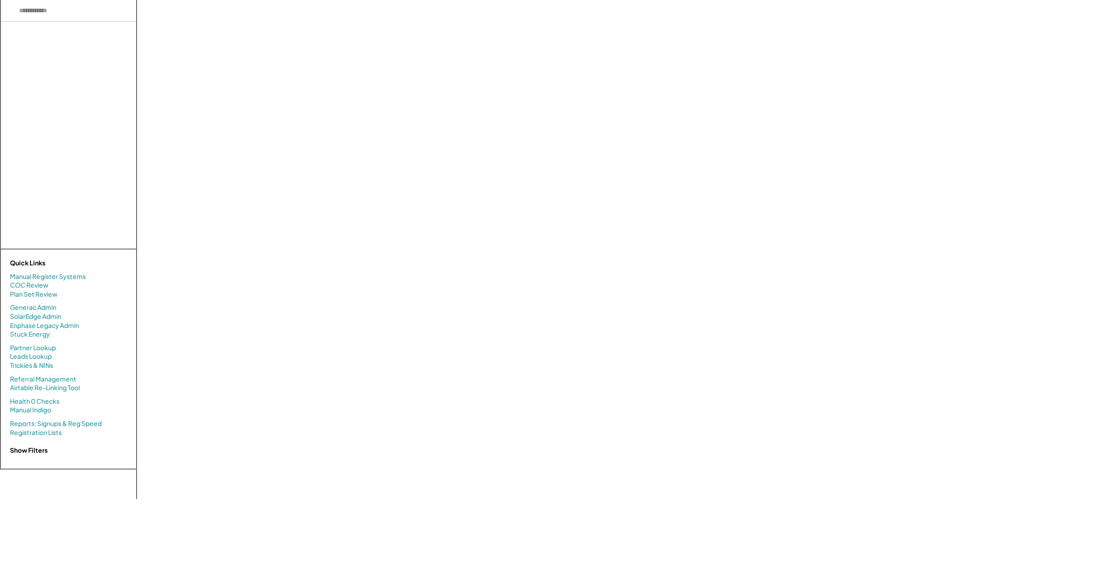 This screenshot has width=1115, height=587. I want to click on a: COC Review, so click(29, 286).